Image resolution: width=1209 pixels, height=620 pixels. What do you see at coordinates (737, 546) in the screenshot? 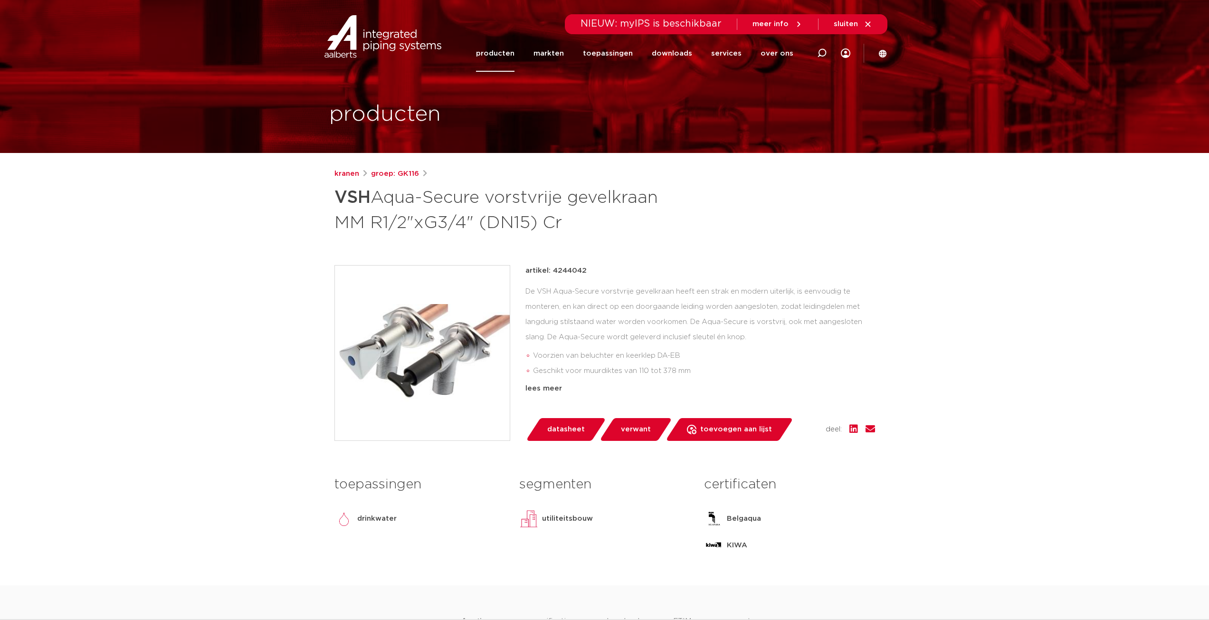
I see `p: KIWA` at bounding box center [737, 546].